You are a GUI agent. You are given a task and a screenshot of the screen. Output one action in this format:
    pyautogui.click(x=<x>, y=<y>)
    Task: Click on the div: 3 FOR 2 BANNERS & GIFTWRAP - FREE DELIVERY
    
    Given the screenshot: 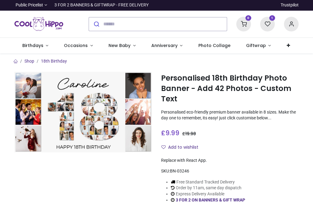 What is the action you would take?
    pyautogui.click(x=102, y=5)
    